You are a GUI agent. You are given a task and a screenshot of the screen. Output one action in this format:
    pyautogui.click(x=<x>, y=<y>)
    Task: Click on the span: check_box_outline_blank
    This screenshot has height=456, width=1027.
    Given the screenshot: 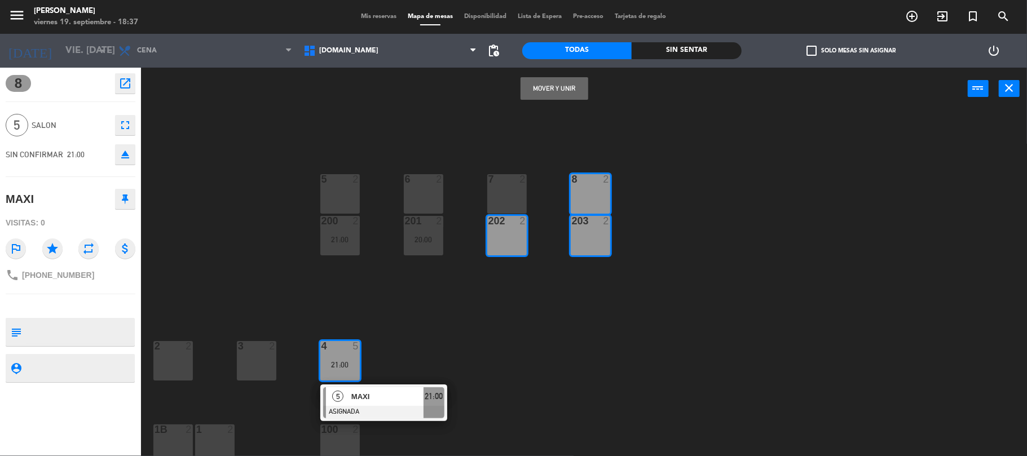 What is the action you would take?
    pyautogui.click(x=812, y=51)
    